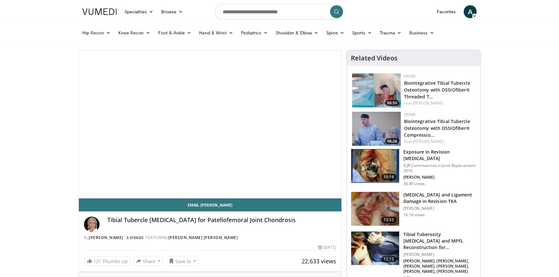 The image size is (559, 277). Describe the element at coordinates (148, 261) in the screenshot. I see `button: Share` at that location.